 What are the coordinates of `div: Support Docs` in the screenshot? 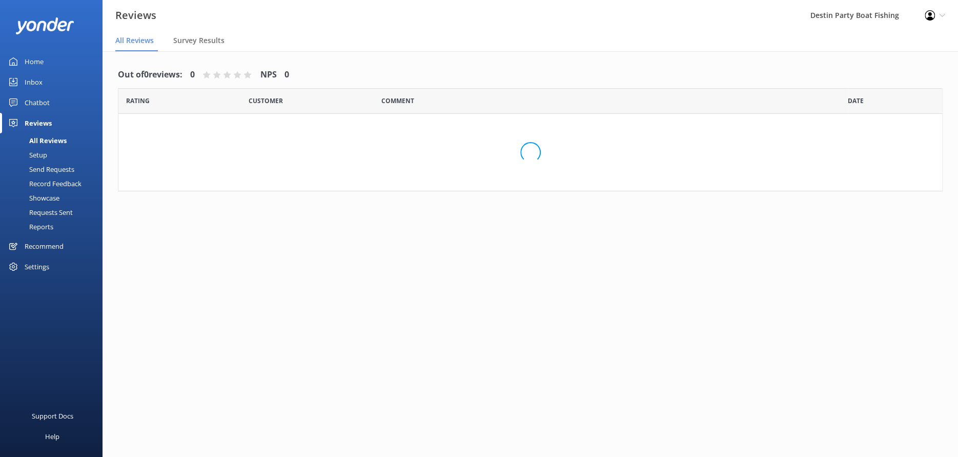 It's located at (52, 416).